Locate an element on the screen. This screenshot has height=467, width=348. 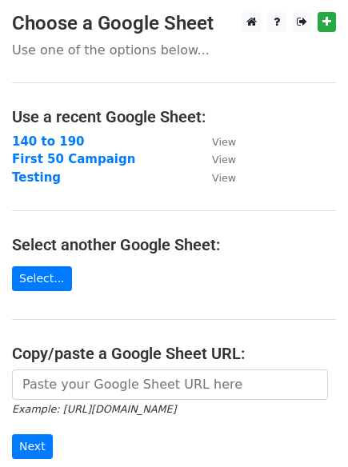
p: Use one of the options below... is located at coordinates (174, 50).